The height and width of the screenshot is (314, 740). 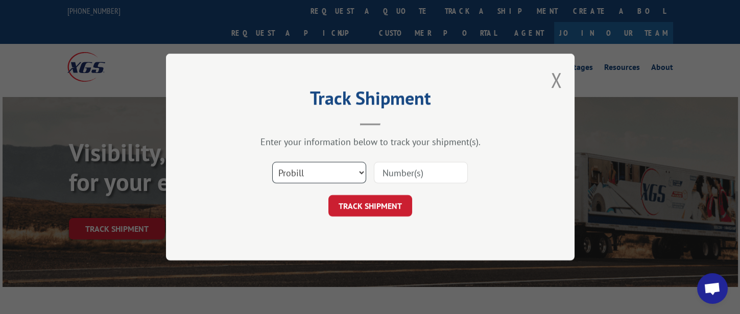 What do you see at coordinates (421, 173) in the screenshot?
I see `input: Number(s)` at bounding box center [421, 173].